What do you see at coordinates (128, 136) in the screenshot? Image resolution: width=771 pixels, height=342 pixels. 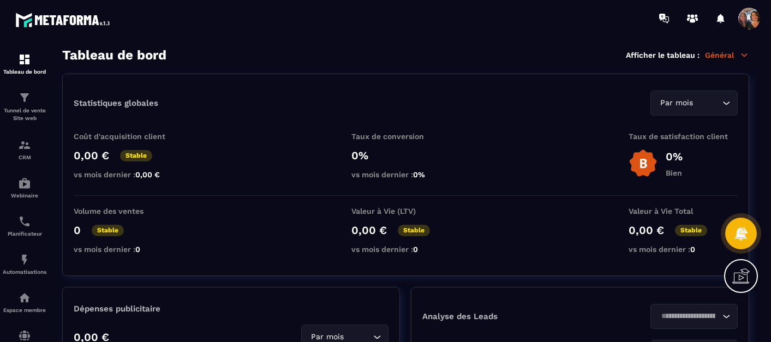 I see `p: Coût d'acquisition client` at bounding box center [128, 136].